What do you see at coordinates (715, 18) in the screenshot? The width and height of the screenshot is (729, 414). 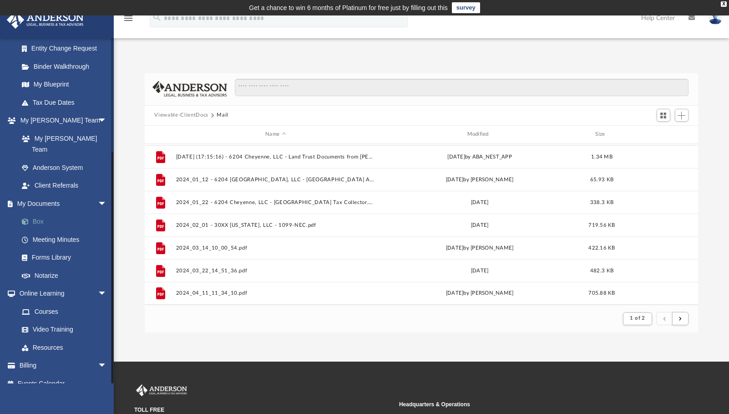 I see `img: User Pic` at bounding box center [715, 18].